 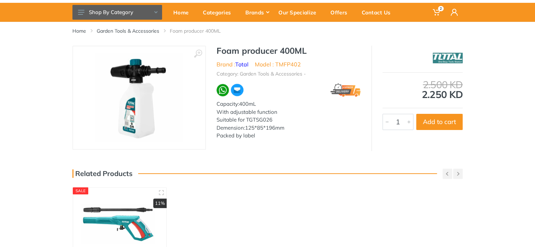 What do you see at coordinates (289, 136) in the screenshot?
I see `div: Packed by label` at bounding box center [289, 136].